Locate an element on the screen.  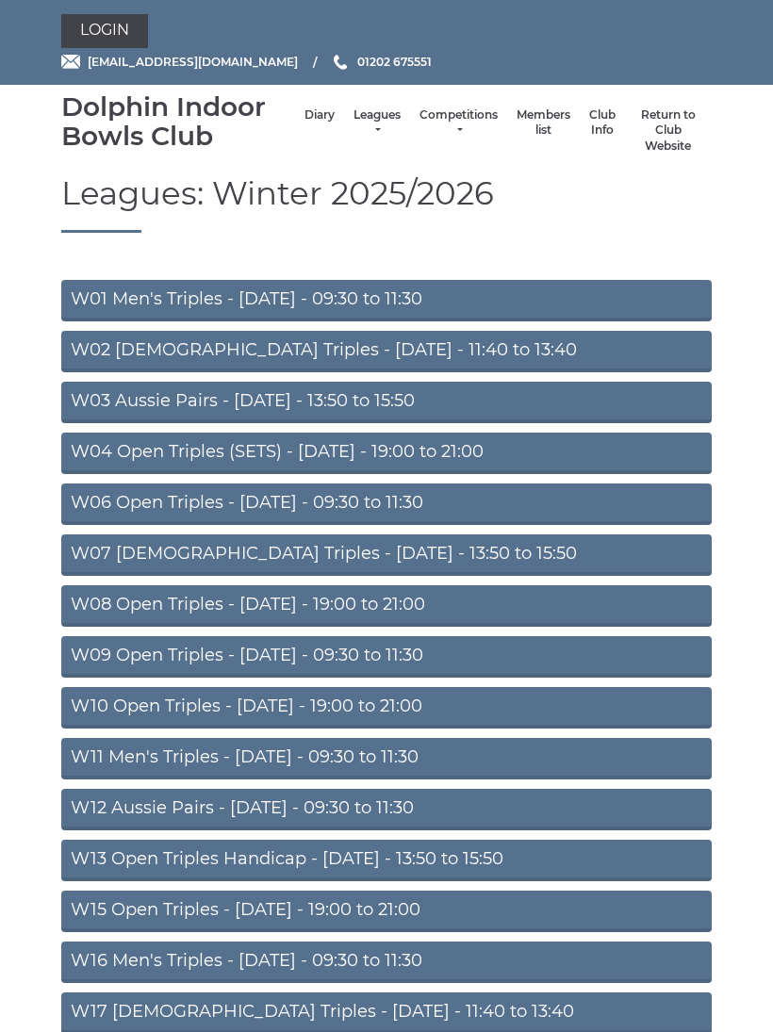
a: Leagues is located at coordinates (377, 123).